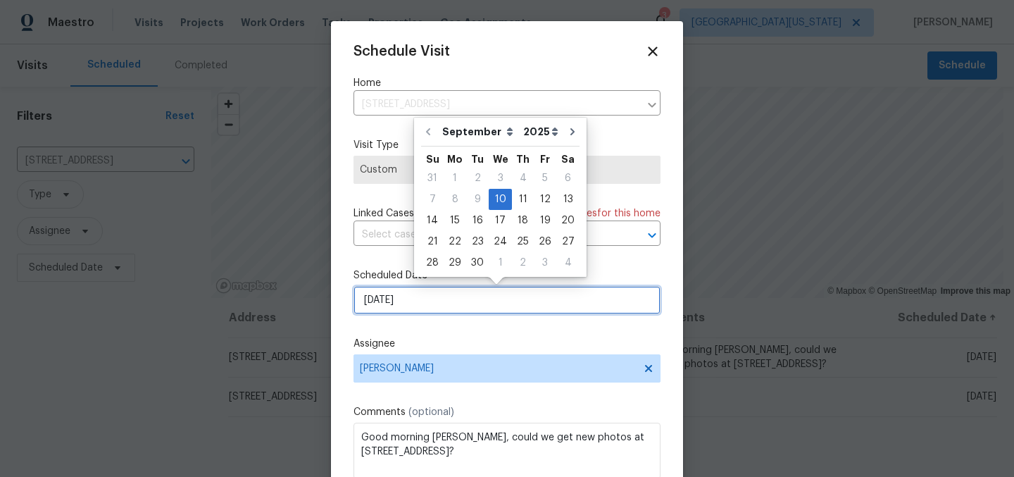 The image size is (1014, 477). I want to click on div: Thu Sep 04 2025, so click(522, 178).